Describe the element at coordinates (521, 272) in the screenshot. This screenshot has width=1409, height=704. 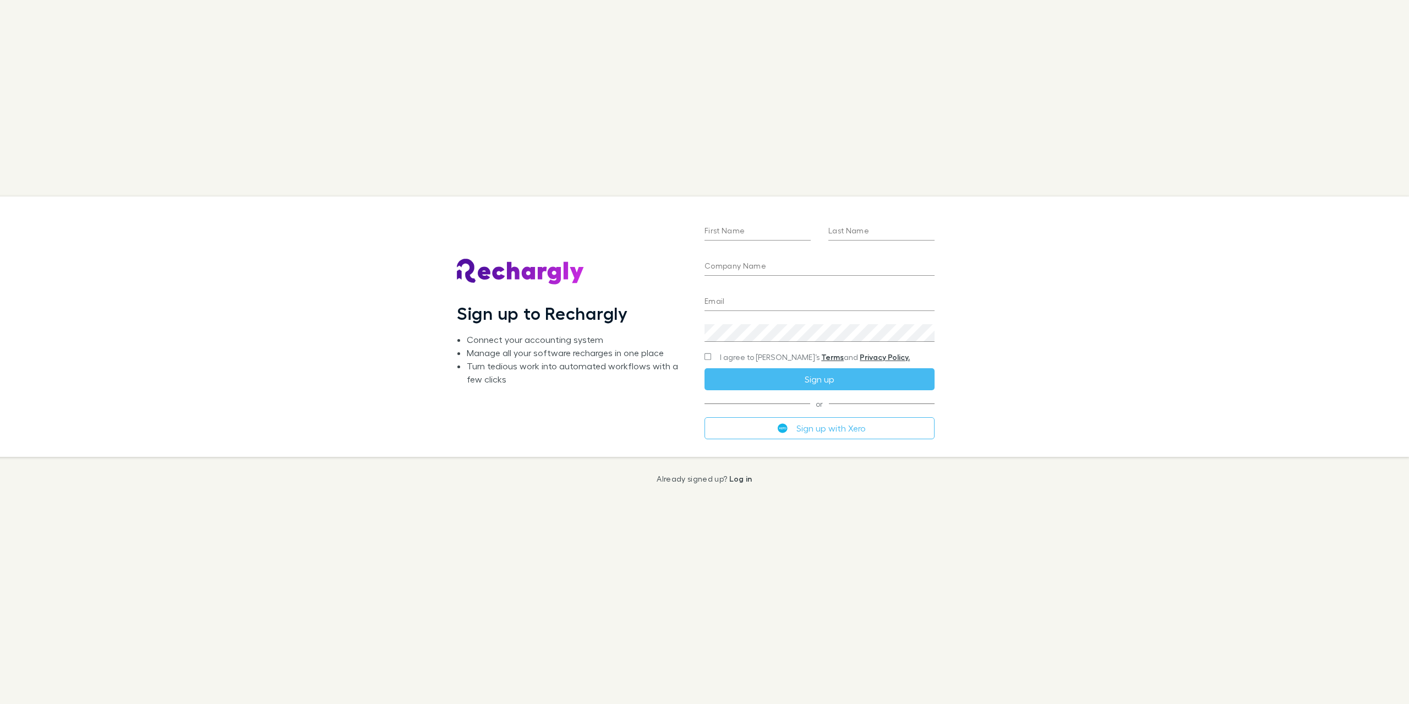
I see `img: Rechargly's Logo` at that location.